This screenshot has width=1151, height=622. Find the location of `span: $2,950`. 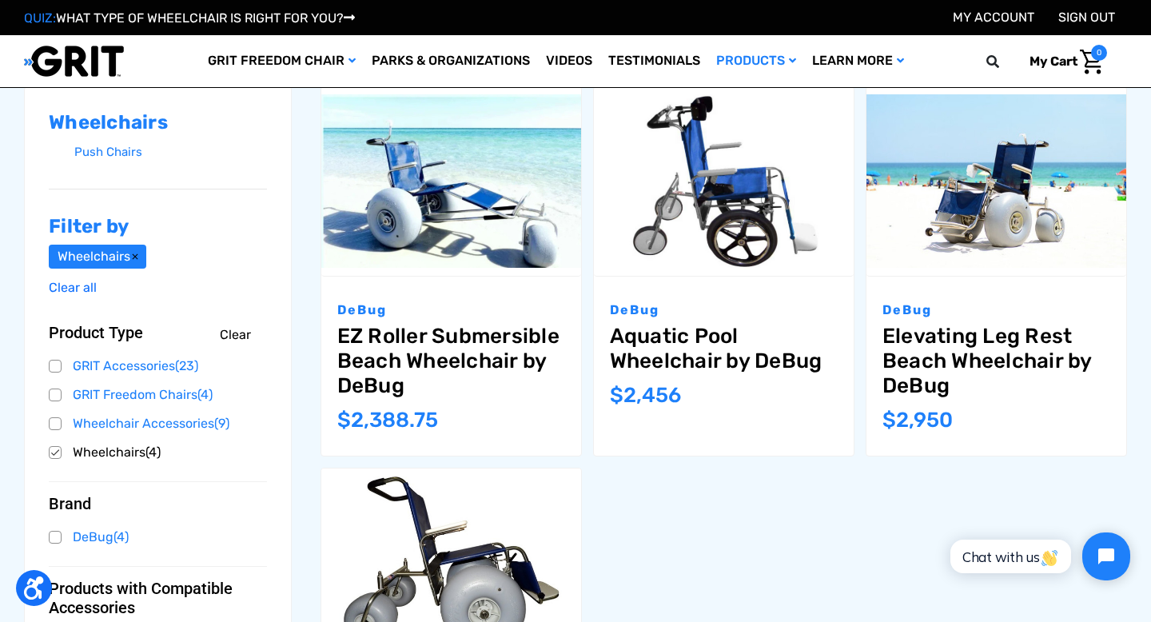

span: $2,950 is located at coordinates (917, 420).